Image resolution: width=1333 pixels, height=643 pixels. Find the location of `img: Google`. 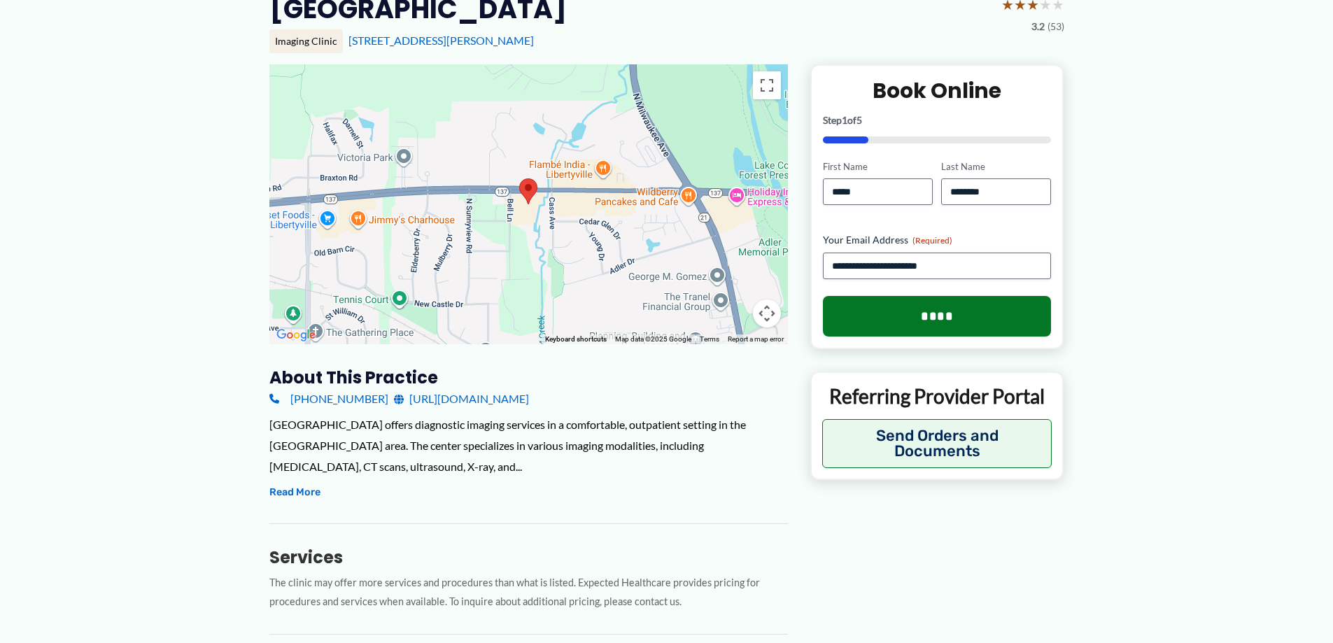

img: Google is located at coordinates (296, 335).